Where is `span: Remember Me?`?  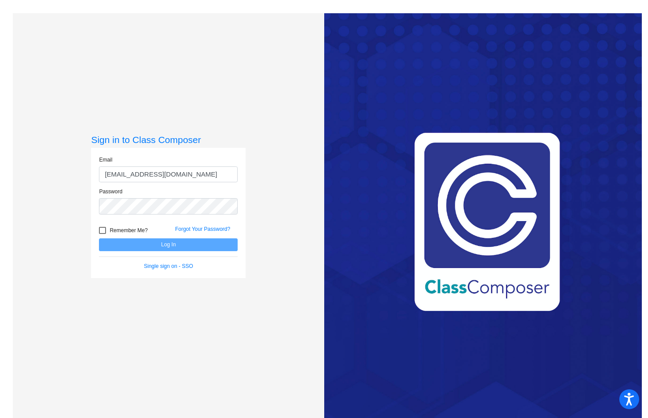 span: Remember Me? is located at coordinates (128, 230).